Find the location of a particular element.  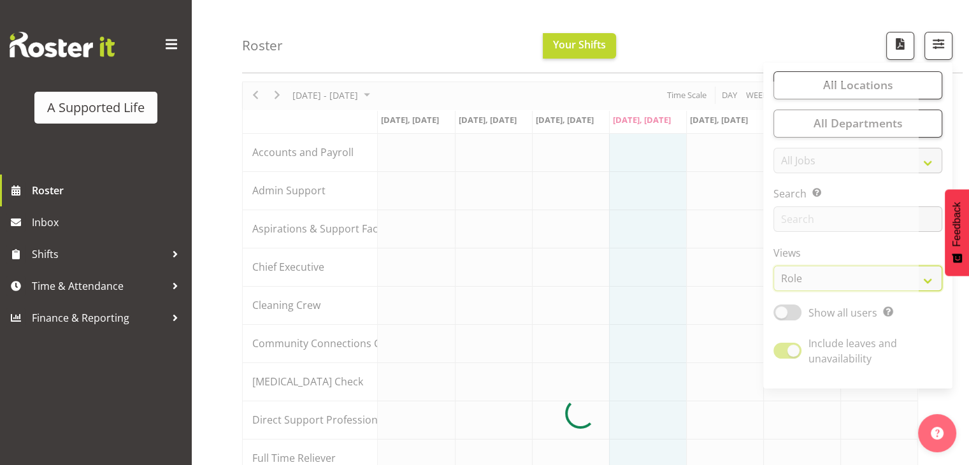

span: All Locations is located at coordinates (857, 85).